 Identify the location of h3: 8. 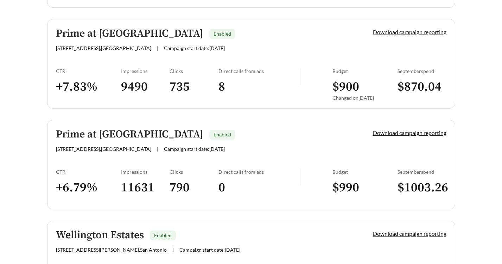
(259, 87).